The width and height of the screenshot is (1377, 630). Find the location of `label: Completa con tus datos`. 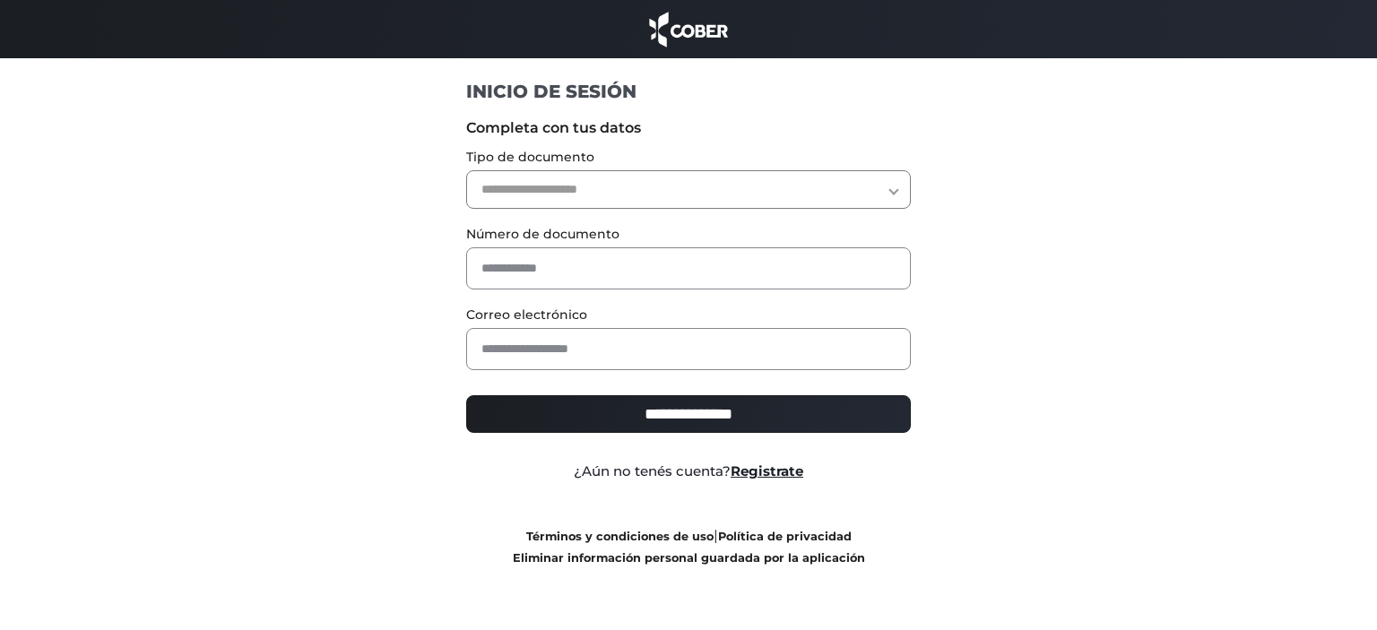

label: Completa con tus datos is located at coordinates (688, 128).